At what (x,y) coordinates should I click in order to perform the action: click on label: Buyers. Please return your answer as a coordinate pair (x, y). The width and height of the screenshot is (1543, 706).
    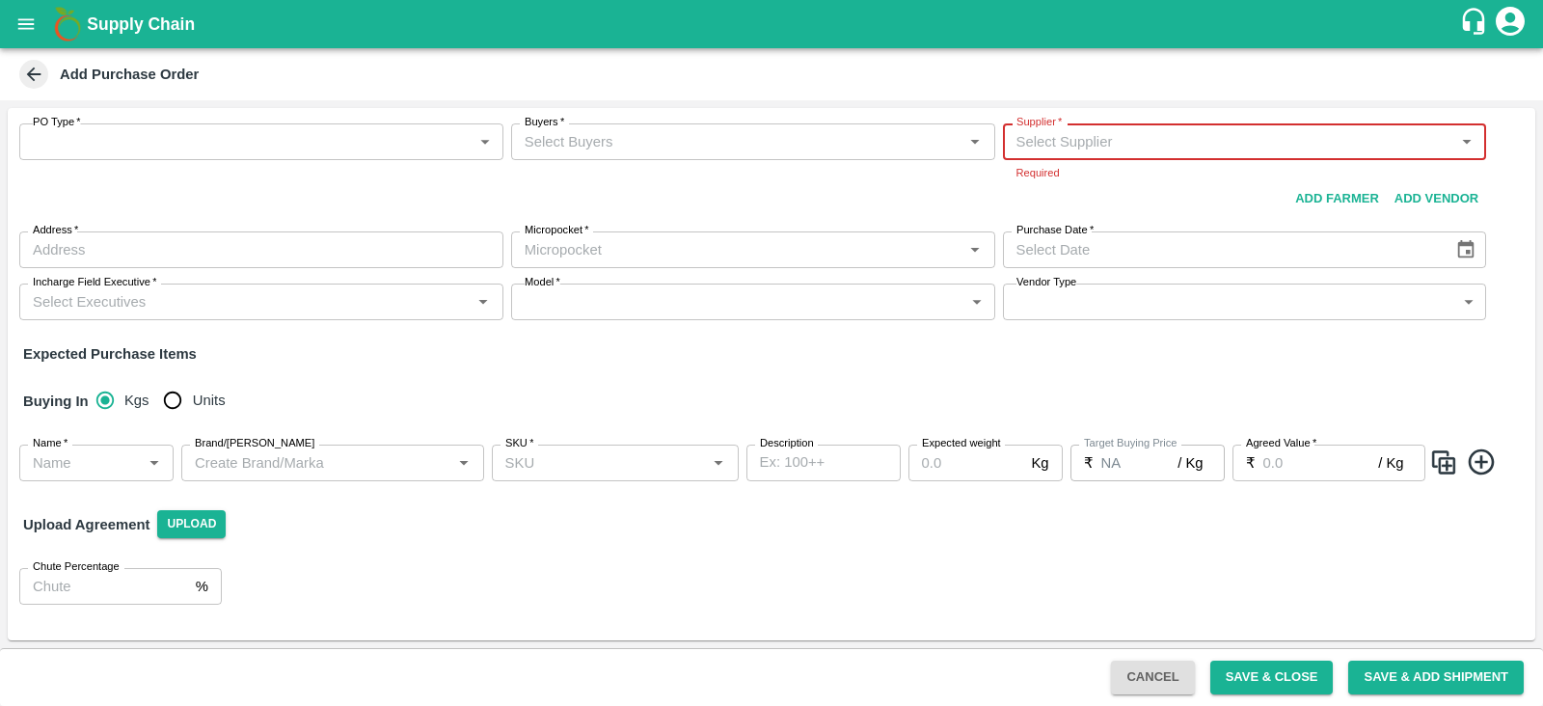
    Looking at the image, I should click on (544, 122).